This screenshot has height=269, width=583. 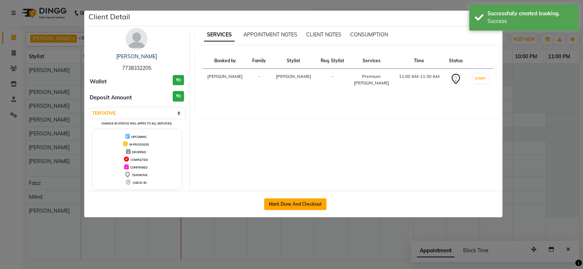 What do you see at coordinates (419, 61) in the screenshot?
I see `th: Time` at bounding box center [419, 61].